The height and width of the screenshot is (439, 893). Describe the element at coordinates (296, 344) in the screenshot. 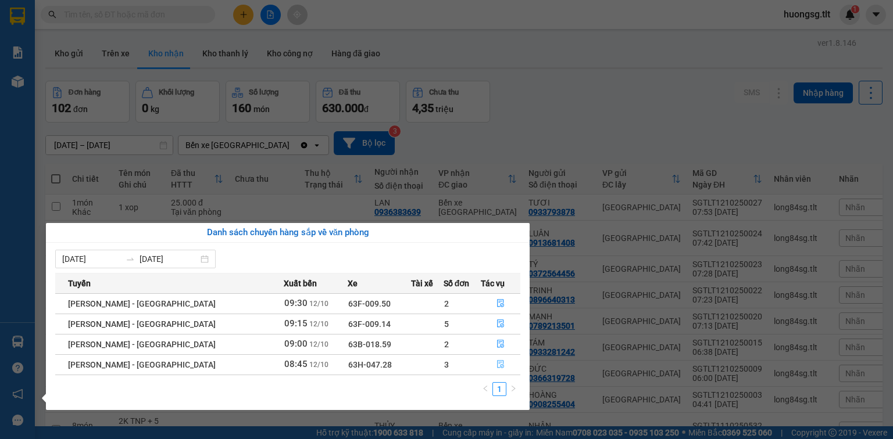

I see `span: 09:00` at that location.